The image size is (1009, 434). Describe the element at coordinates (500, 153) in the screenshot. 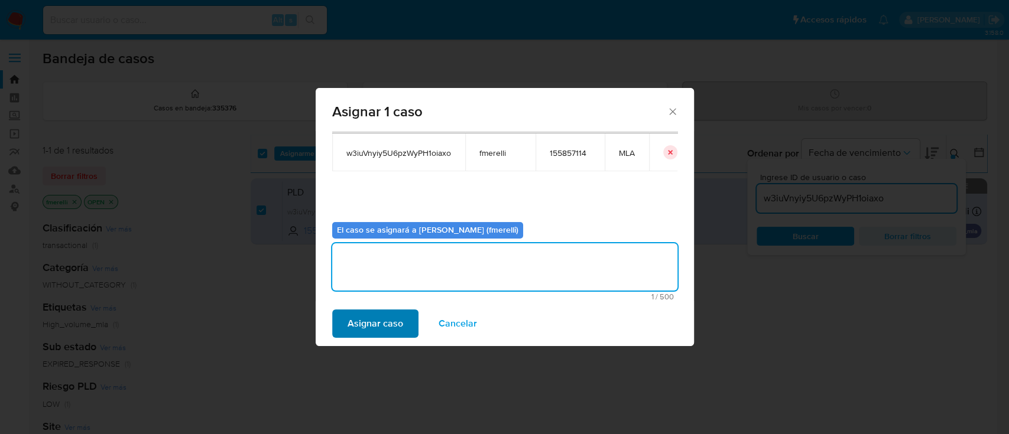

I see `span: fmerelli` at that location.